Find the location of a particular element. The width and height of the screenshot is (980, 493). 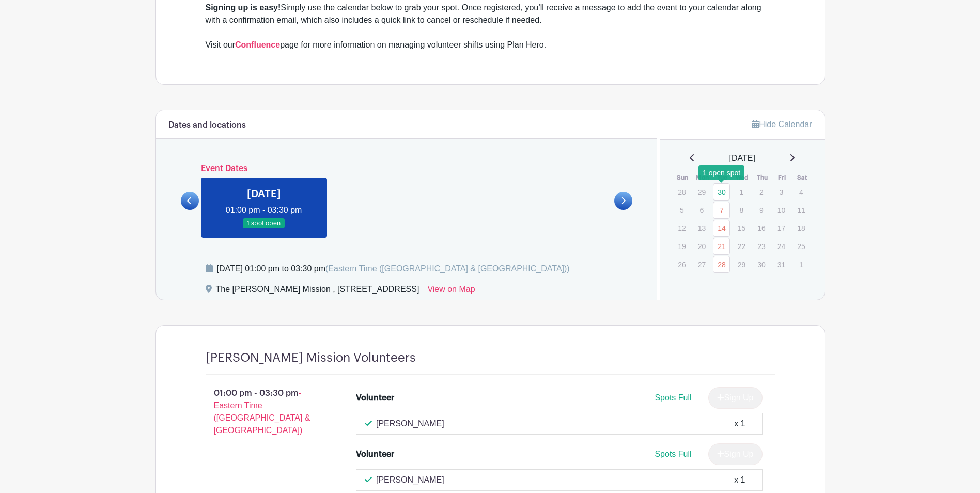

p: 6 is located at coordinates (702, 210).